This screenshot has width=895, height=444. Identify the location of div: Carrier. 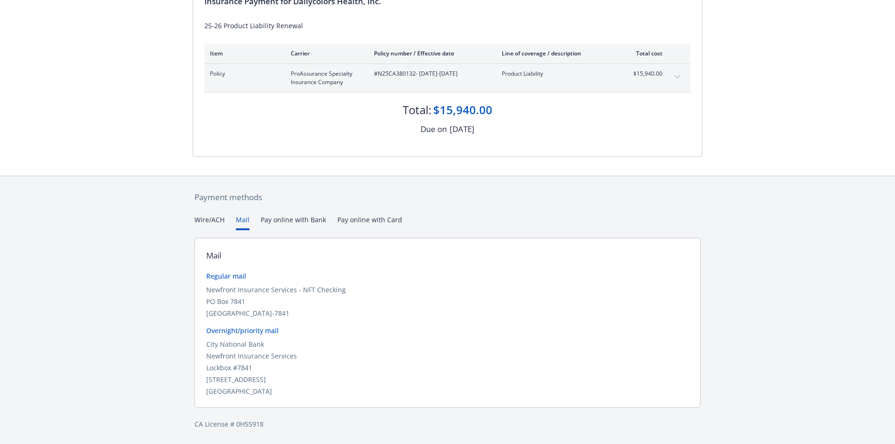
(325, 53).